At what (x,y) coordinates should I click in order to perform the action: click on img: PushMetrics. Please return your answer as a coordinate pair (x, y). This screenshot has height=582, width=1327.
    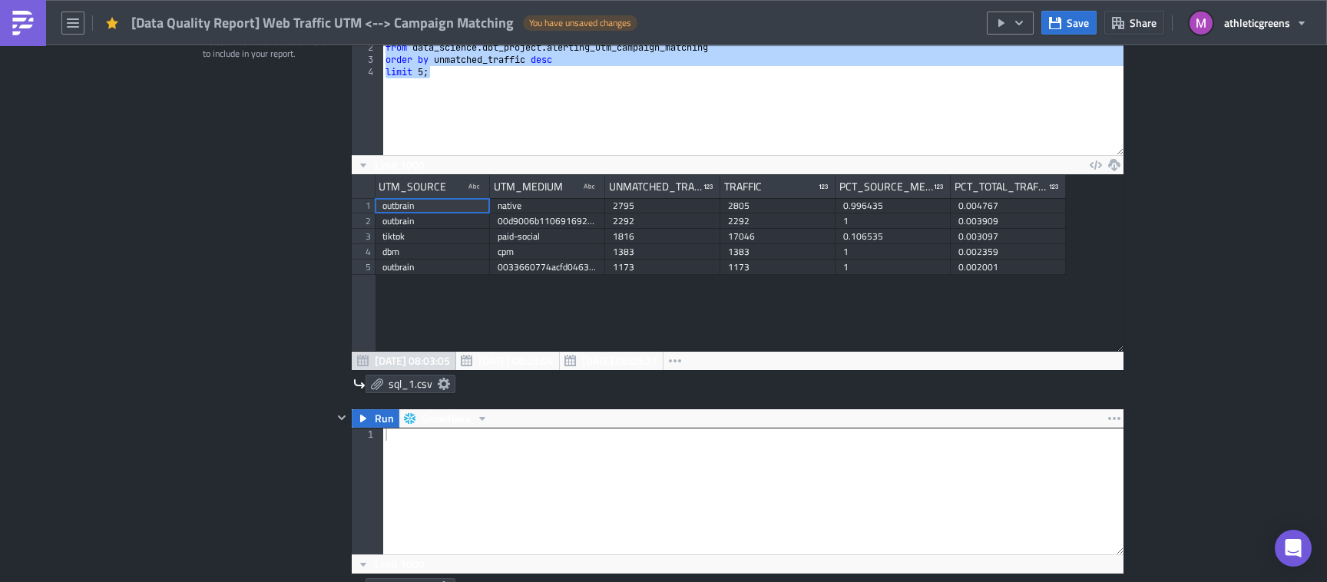
    Looking at the image, I should click on (23, 23).